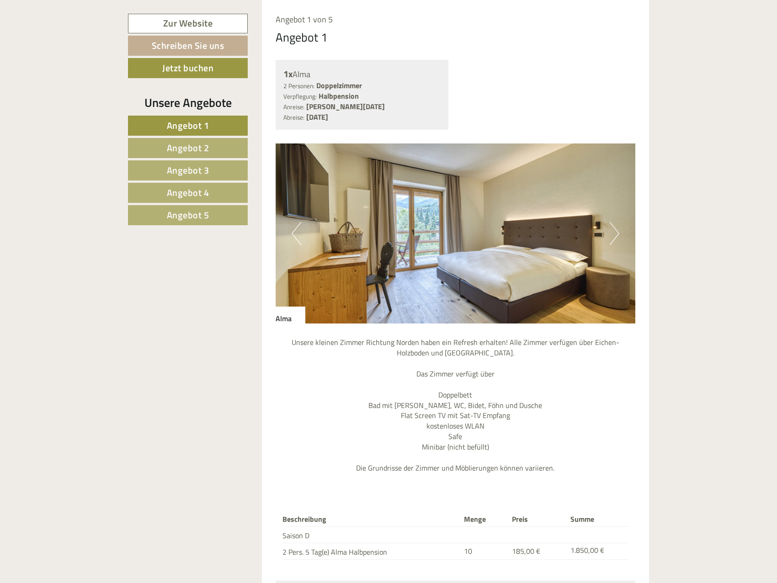  What do you see at coordinates (299, 86) in the screenshot?
I see `small: 2 Personen:` at bounding box center [299, 86].